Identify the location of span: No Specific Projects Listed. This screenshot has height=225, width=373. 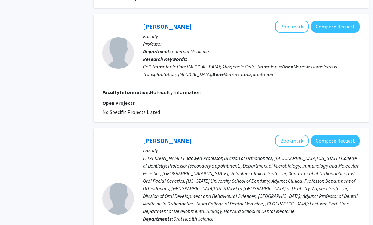
(131, 113).